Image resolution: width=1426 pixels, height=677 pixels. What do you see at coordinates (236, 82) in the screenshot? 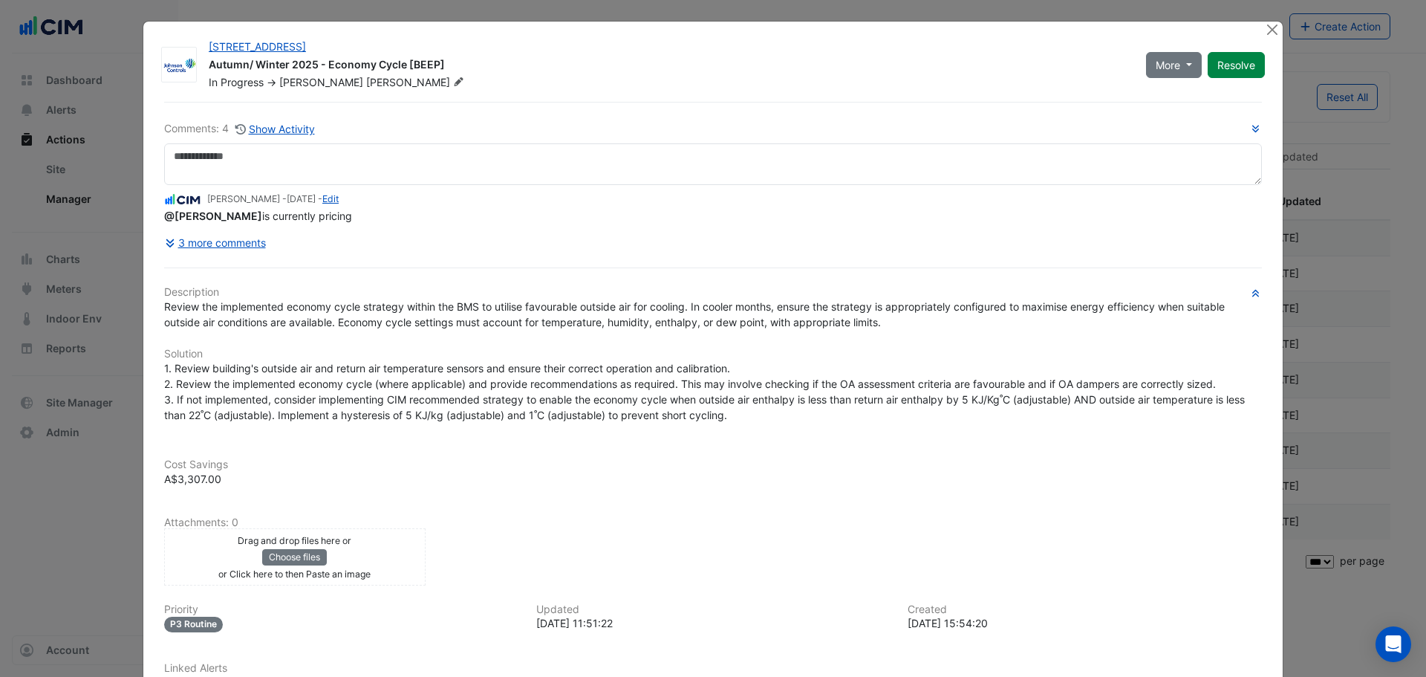
I see `span: In Progress` at bounding box center [236, 82].